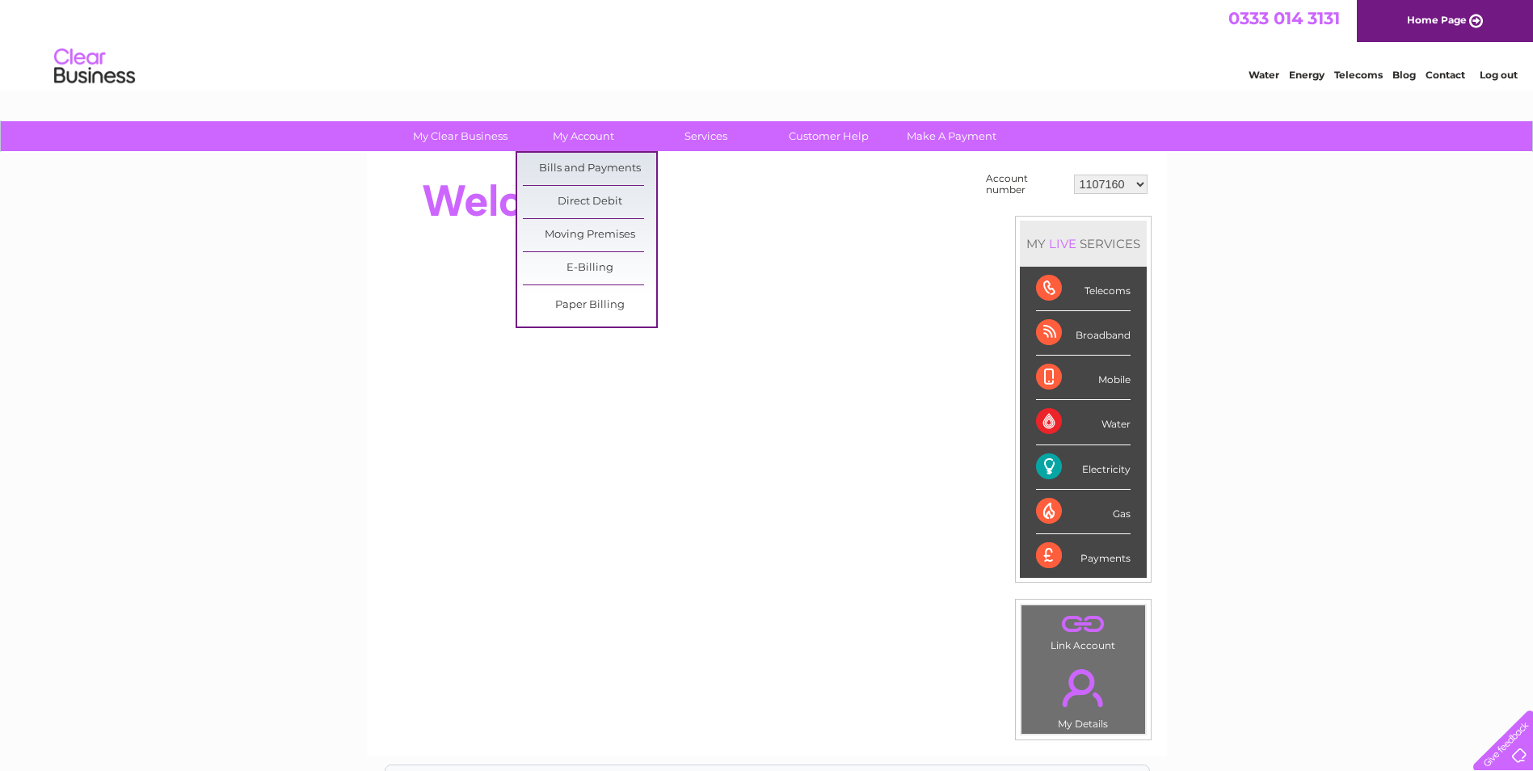  What do you see at coordinates (1083, 512) in the screenshot?
I see `div: Gas` at bounding box center [1083, 512].